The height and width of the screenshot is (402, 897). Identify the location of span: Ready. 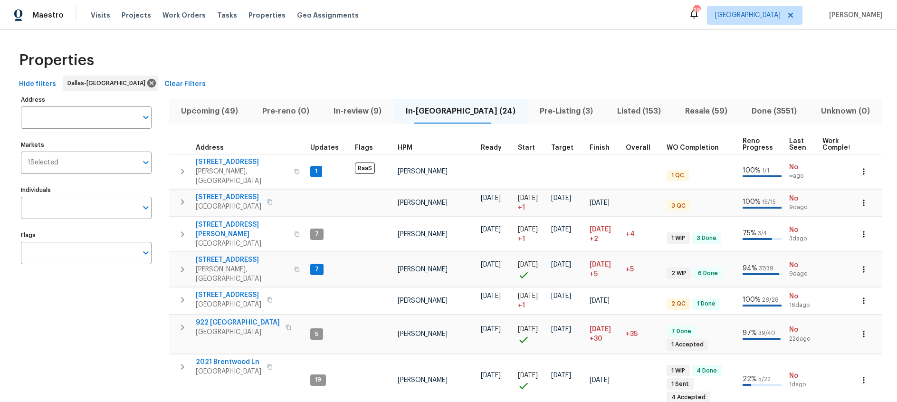
(491, 148).